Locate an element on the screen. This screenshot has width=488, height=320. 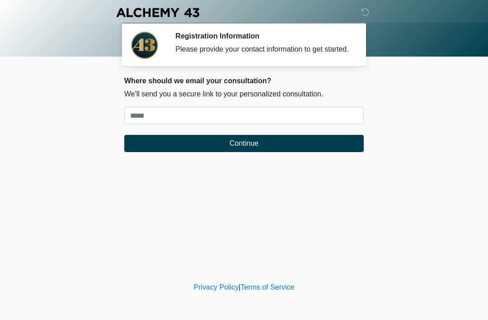
p: We'll send you a secure link to your personalized consultation. is located at coordinates (244, 94).